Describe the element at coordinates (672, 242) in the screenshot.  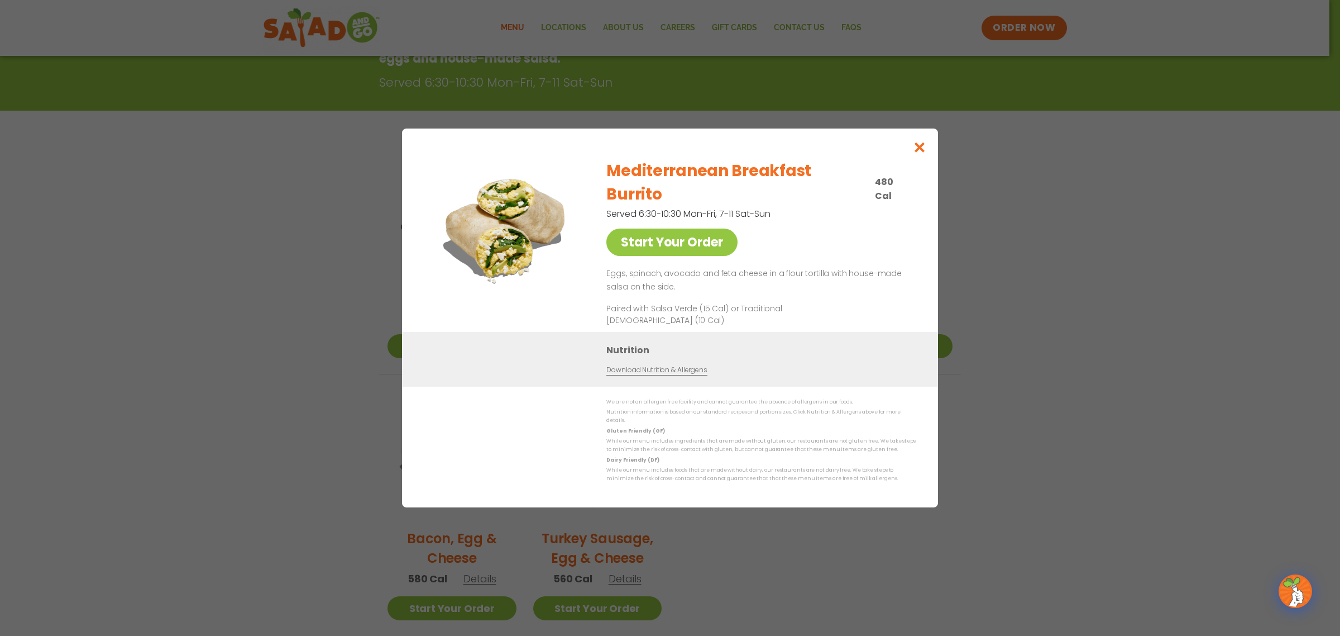
I see `a: Start Your Order` at that location.